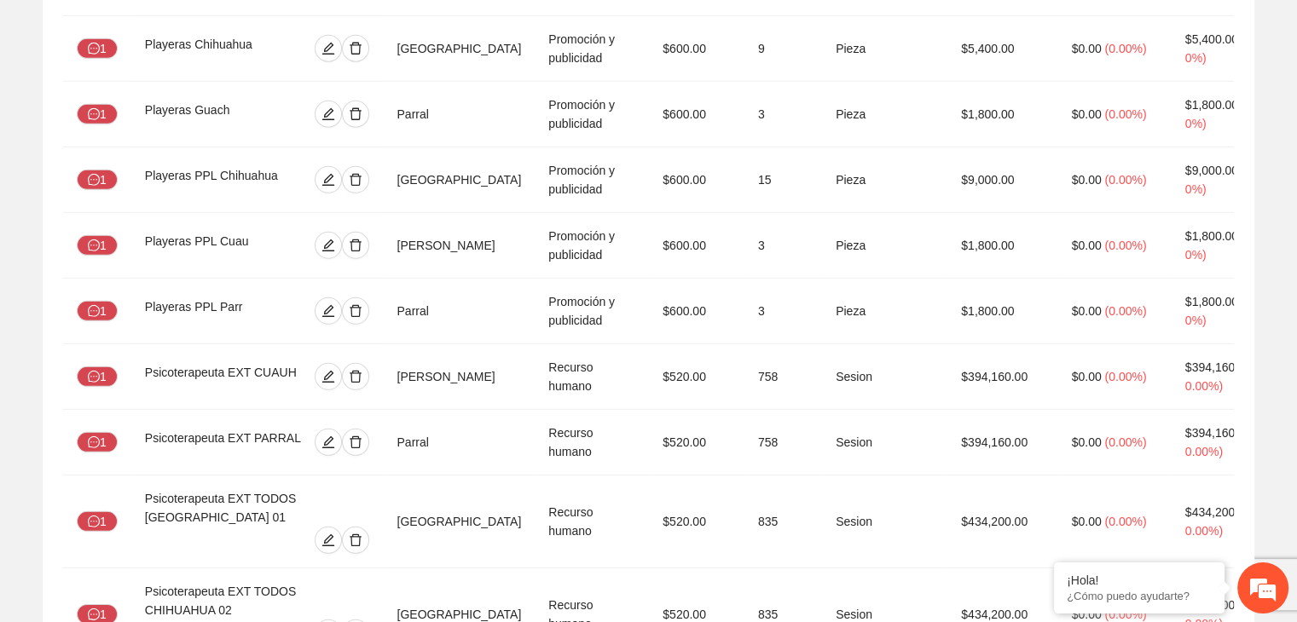 The height and width of the screenshot is (622, 1297). What do you see at coordinates (459, 311) in the screenshot?
I see `td: Parral` at bounding box center [459, 311].